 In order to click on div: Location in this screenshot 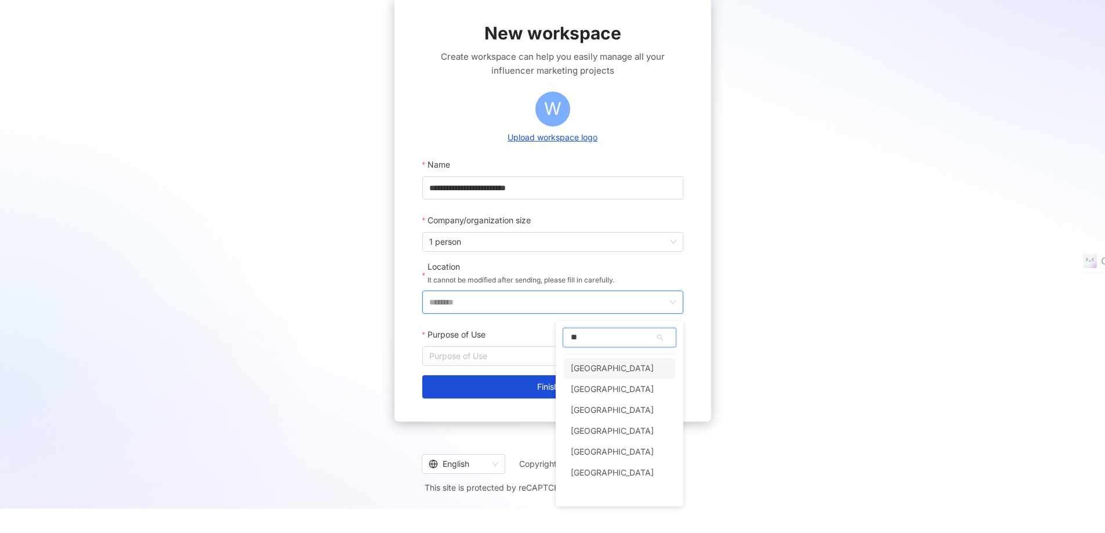, I will do `click(521, 267)`.